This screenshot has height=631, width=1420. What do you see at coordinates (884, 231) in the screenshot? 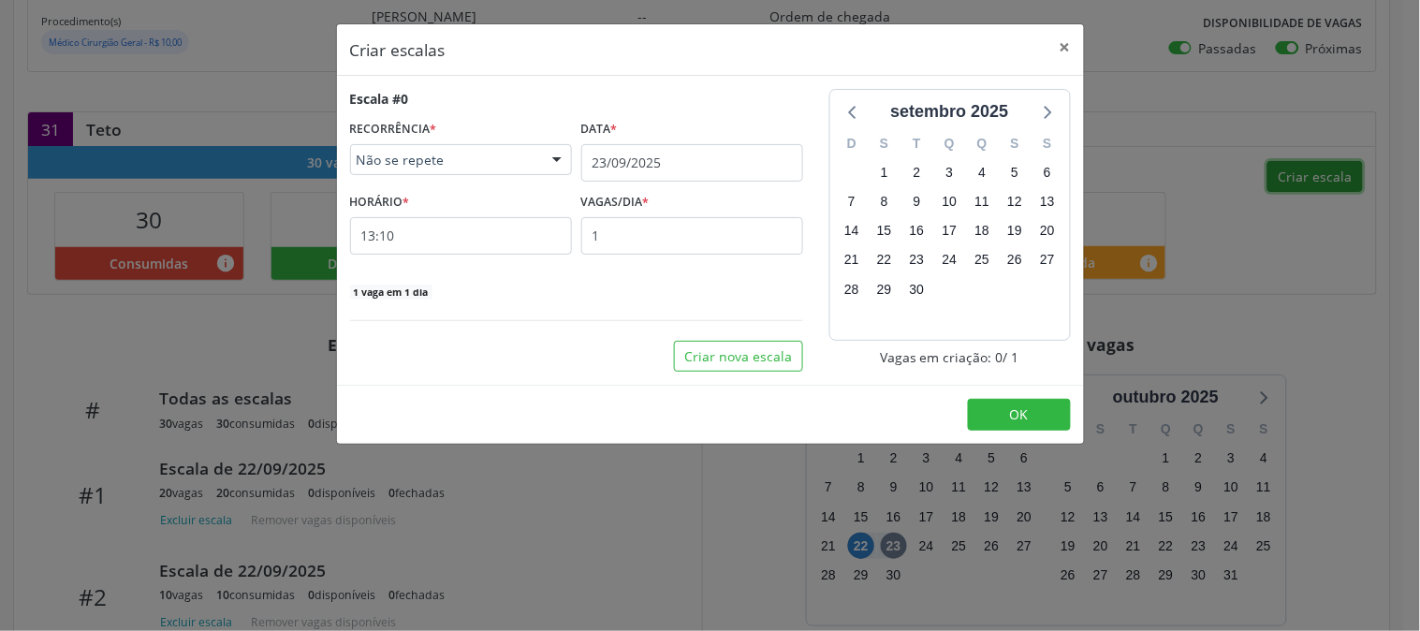
I see `span: segunda-feira, 15 de setembro de 2025` at bounding box center [884, 231].